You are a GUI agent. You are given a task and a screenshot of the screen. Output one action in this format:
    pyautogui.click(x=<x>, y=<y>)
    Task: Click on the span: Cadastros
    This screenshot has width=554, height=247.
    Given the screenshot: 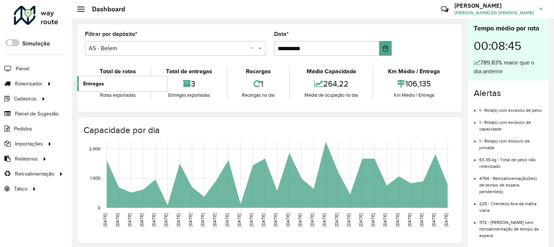 What is the action you would take?
    pyautogui.click(x=25, y=98)
    